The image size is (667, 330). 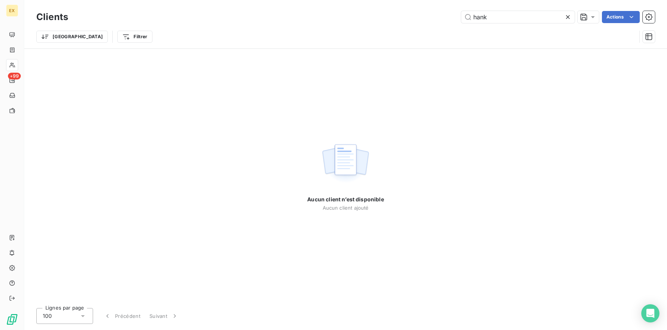 I want to click on div: Open Intercom Messenger, so click(x=651, y=313).